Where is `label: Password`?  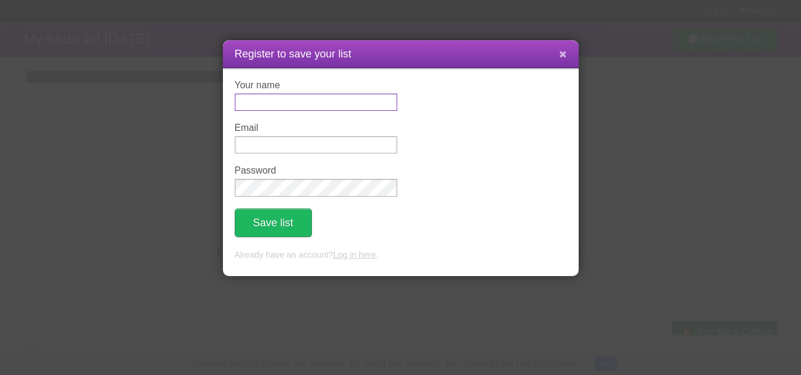
label: Password is located at coordinates (316, 171).